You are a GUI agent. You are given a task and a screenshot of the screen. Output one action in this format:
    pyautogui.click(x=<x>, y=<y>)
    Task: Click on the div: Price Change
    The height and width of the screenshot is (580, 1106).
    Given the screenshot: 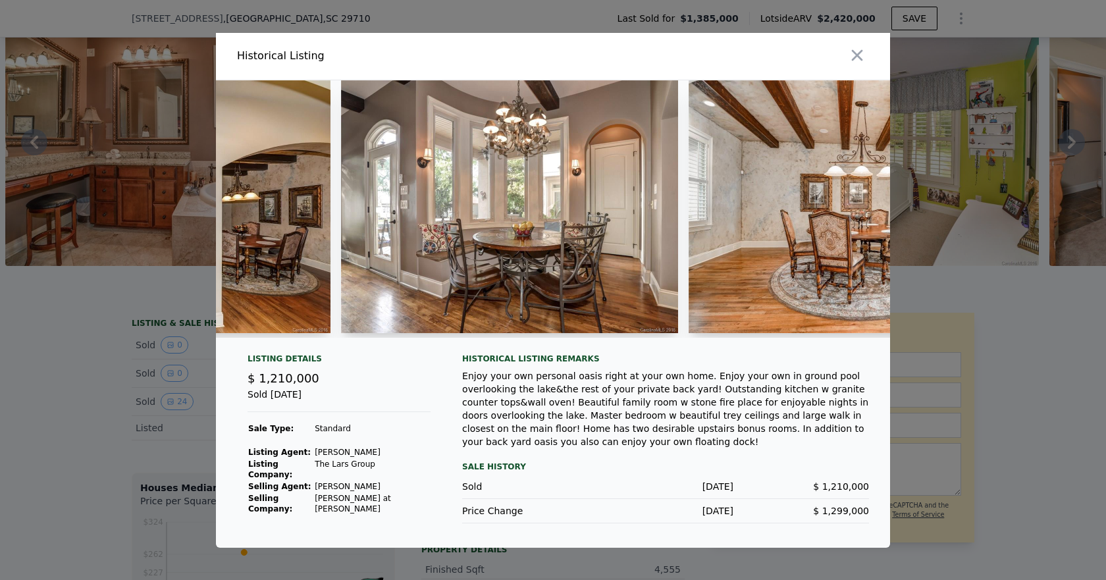 What is the action you would take?
    pyautogui.click(x=530, y=511)
    